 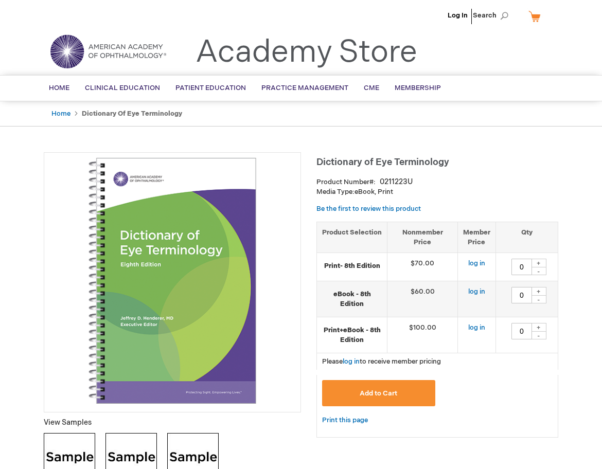 I want to click on span: Clinical Education, so click(x=122, y=88).